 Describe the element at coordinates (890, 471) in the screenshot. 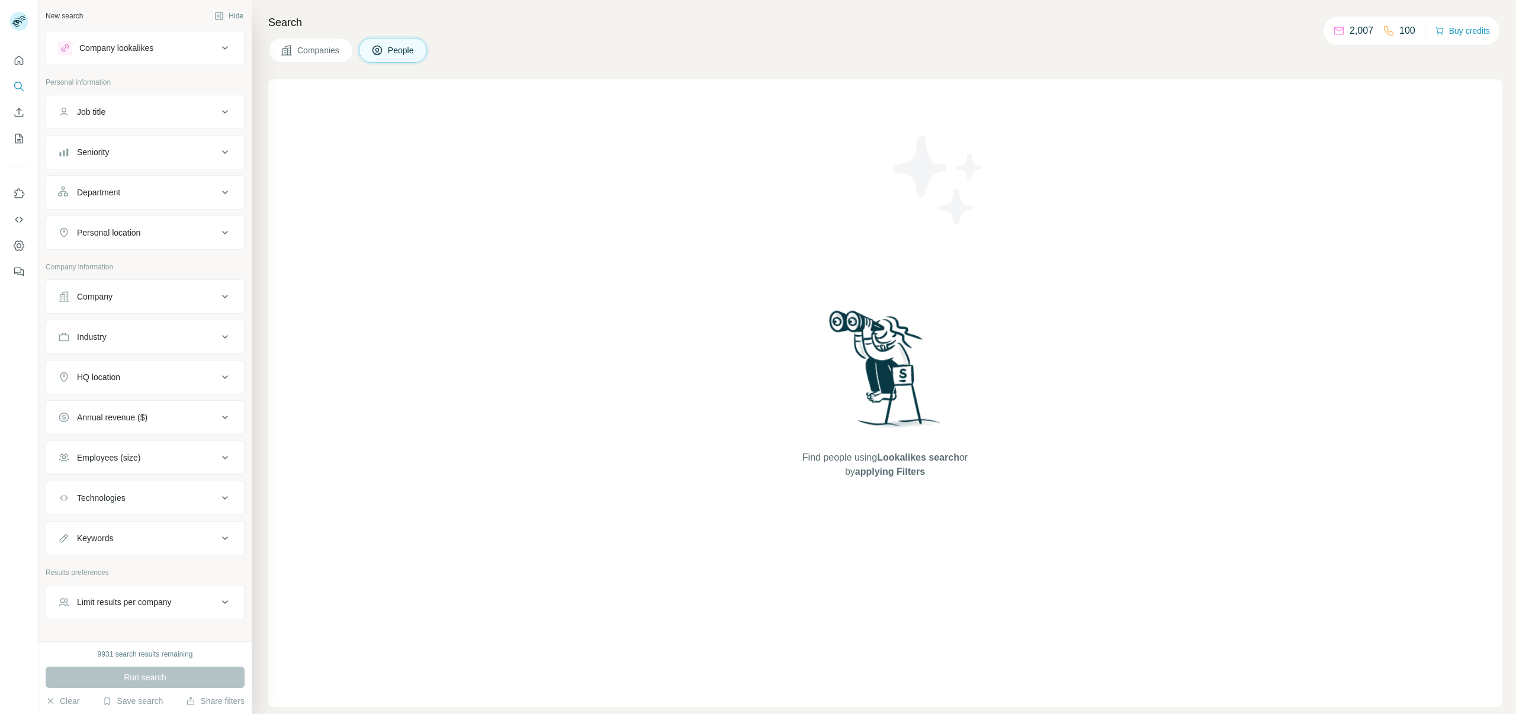

I see `span: applying Filters` at that location.